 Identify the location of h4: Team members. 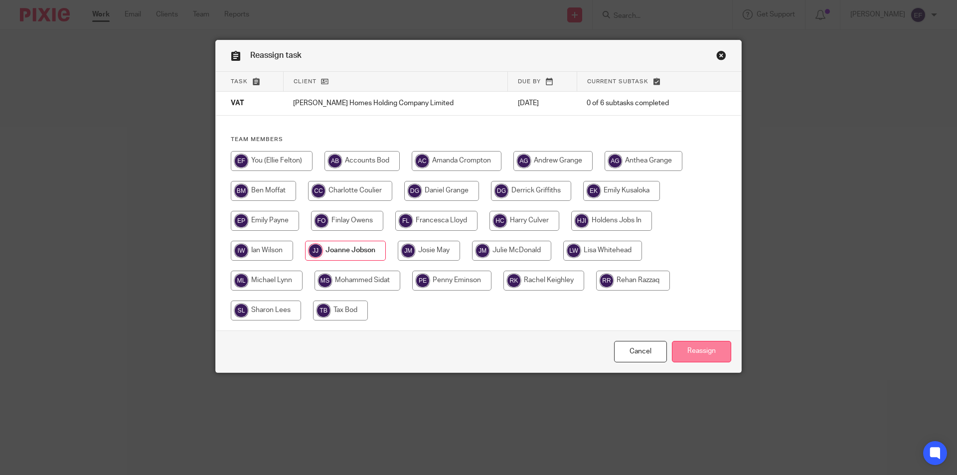
(478, 140).